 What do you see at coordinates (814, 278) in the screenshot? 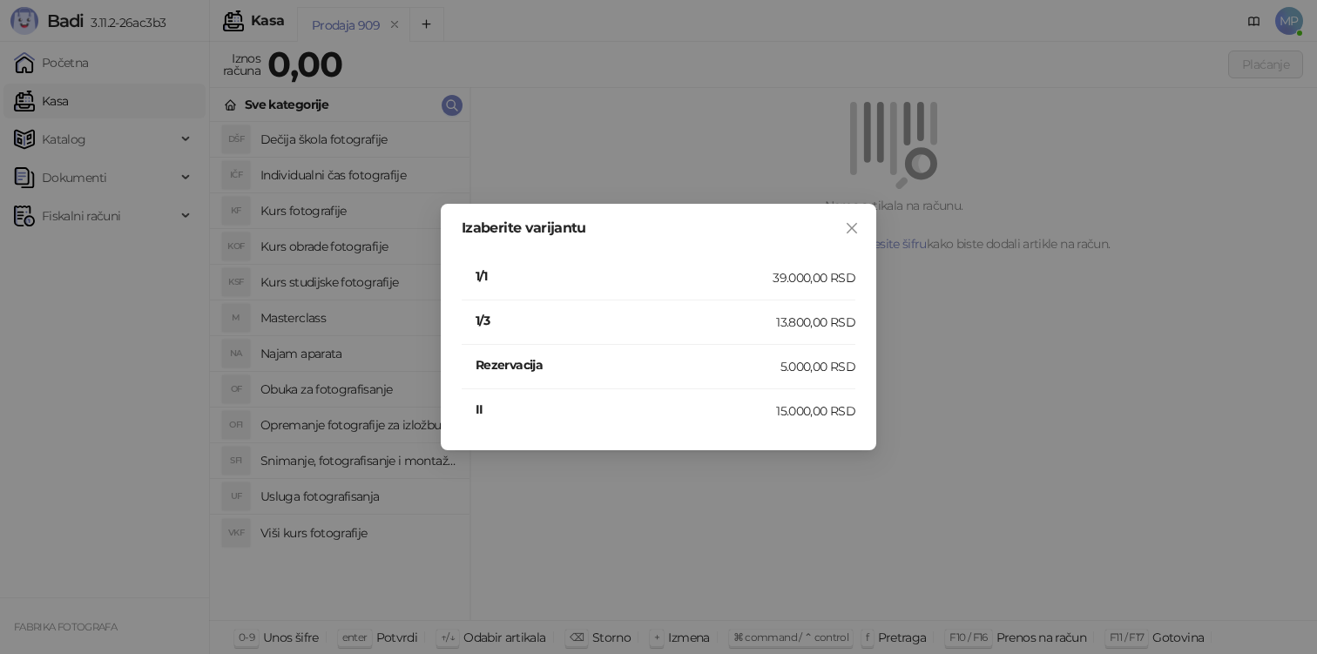
I see `div: 39.000,00 RSD` at bounding box center [814, 278].